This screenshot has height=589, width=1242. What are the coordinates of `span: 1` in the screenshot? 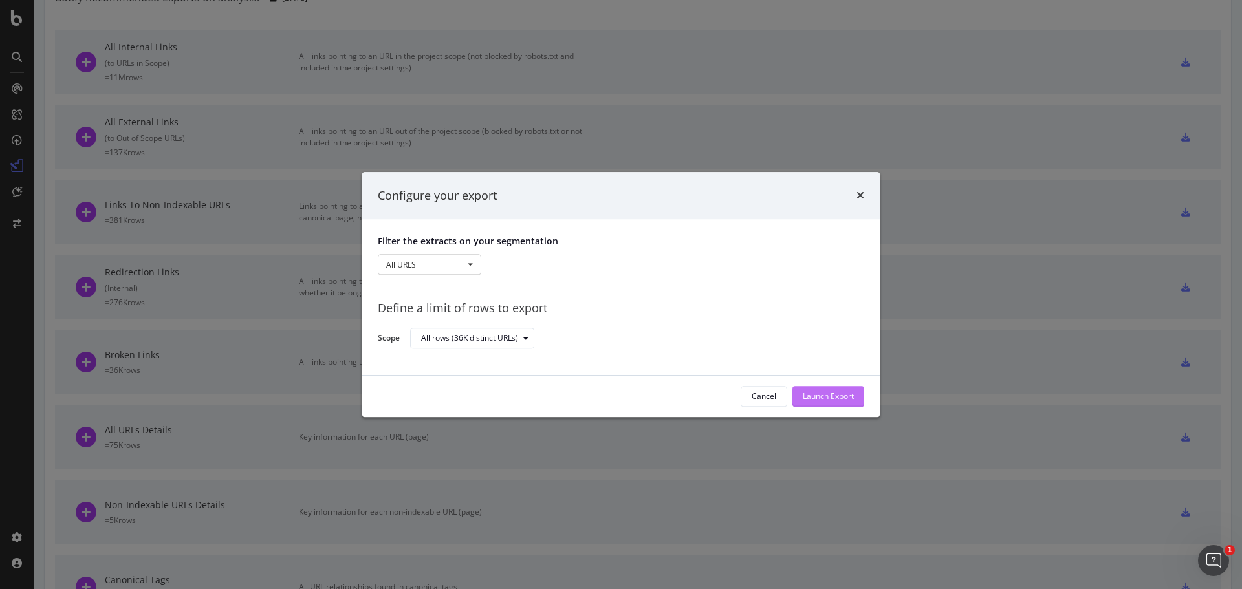 It's located at (1230, 551).